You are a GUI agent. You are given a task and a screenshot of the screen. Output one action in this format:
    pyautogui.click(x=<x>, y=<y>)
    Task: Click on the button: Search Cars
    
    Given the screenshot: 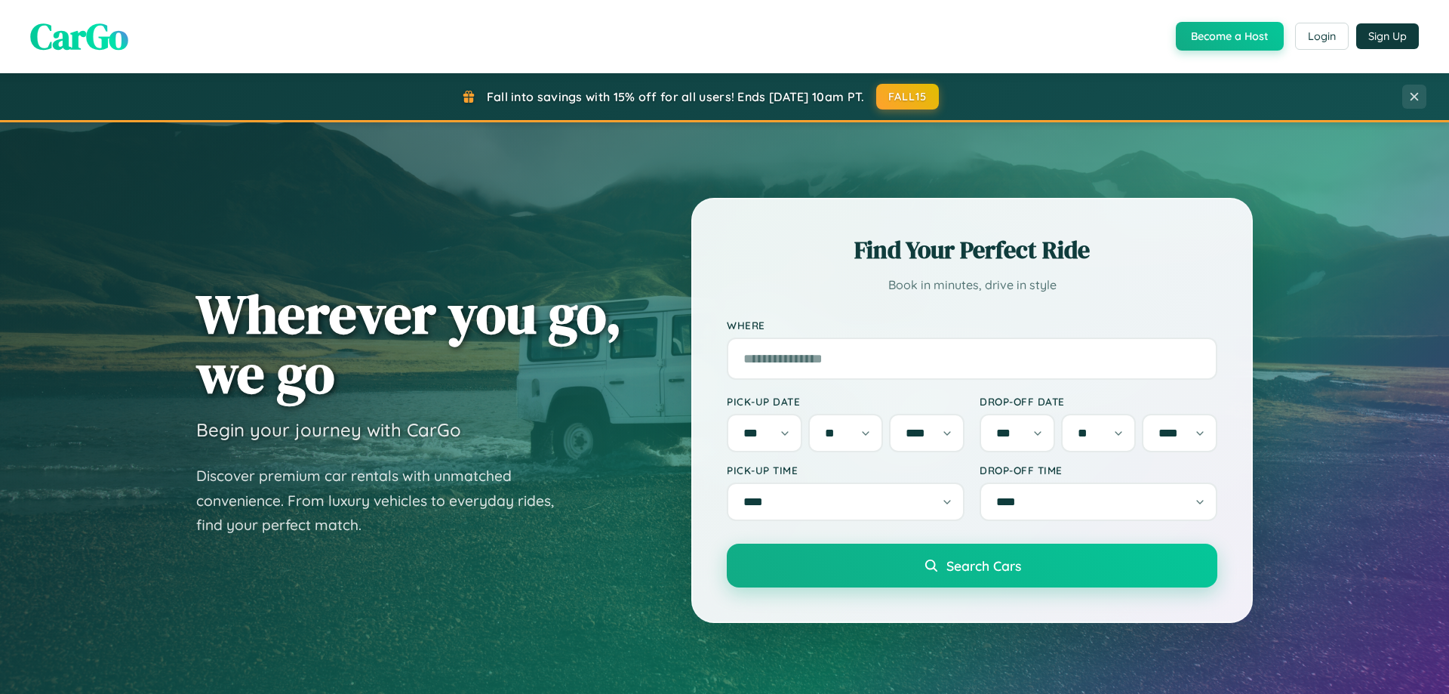 What is the action you would take?
    pyautogui.click(x=972, y=565)
    